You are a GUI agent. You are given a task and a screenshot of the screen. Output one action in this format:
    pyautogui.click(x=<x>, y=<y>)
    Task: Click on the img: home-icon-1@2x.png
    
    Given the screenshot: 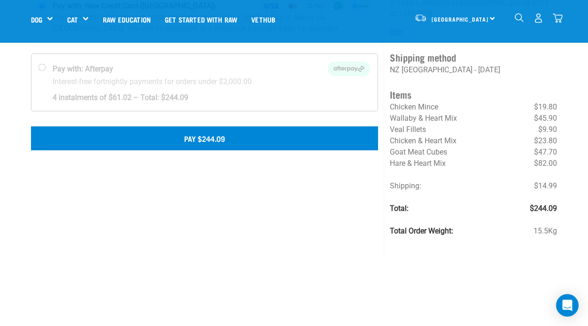 What is the action you would take?
    pyautogui.click(x=519, y=17)
    